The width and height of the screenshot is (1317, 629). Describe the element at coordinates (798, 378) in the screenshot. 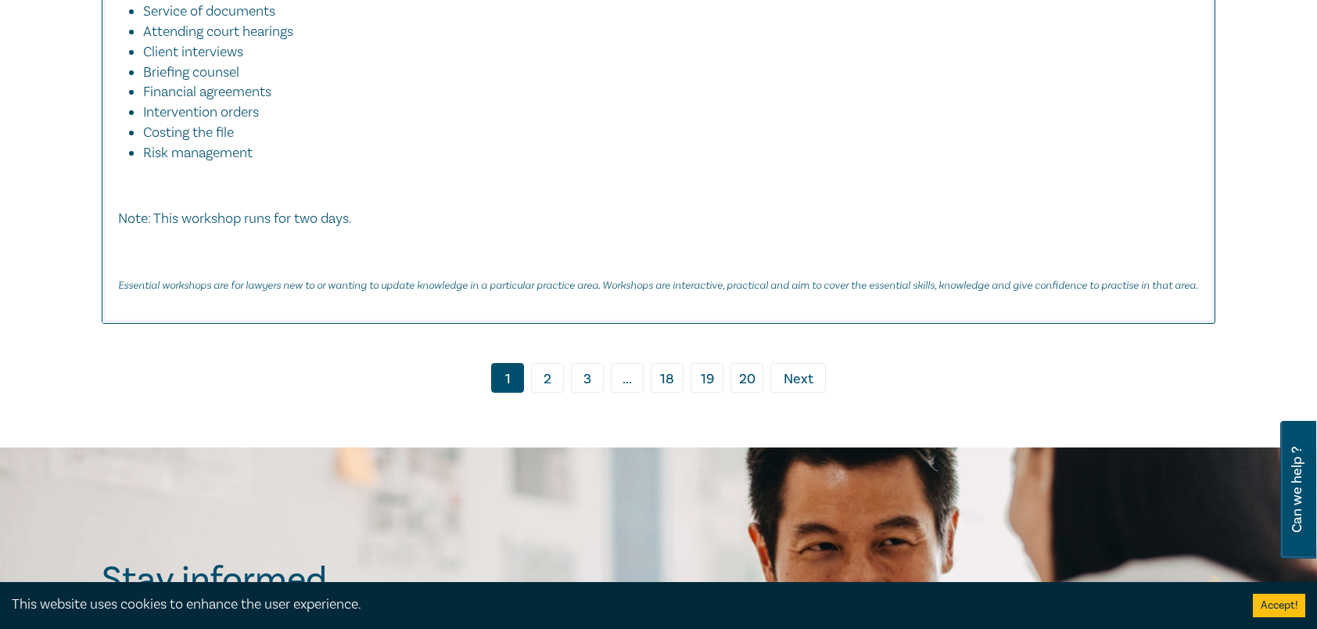

I see `a: Next` at that location.